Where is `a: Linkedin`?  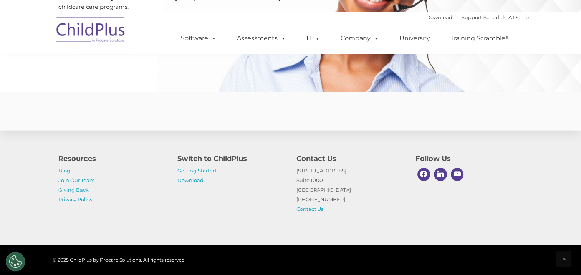 a: Linkedin is located at coordinates (441, 174).